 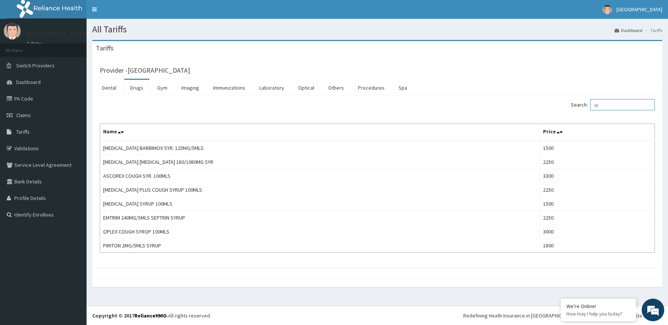 What do you see at coordinates (130, 315) in the screenshot?
I see `strong: Copyright © 2017 .` at bounding box center [130, 315].